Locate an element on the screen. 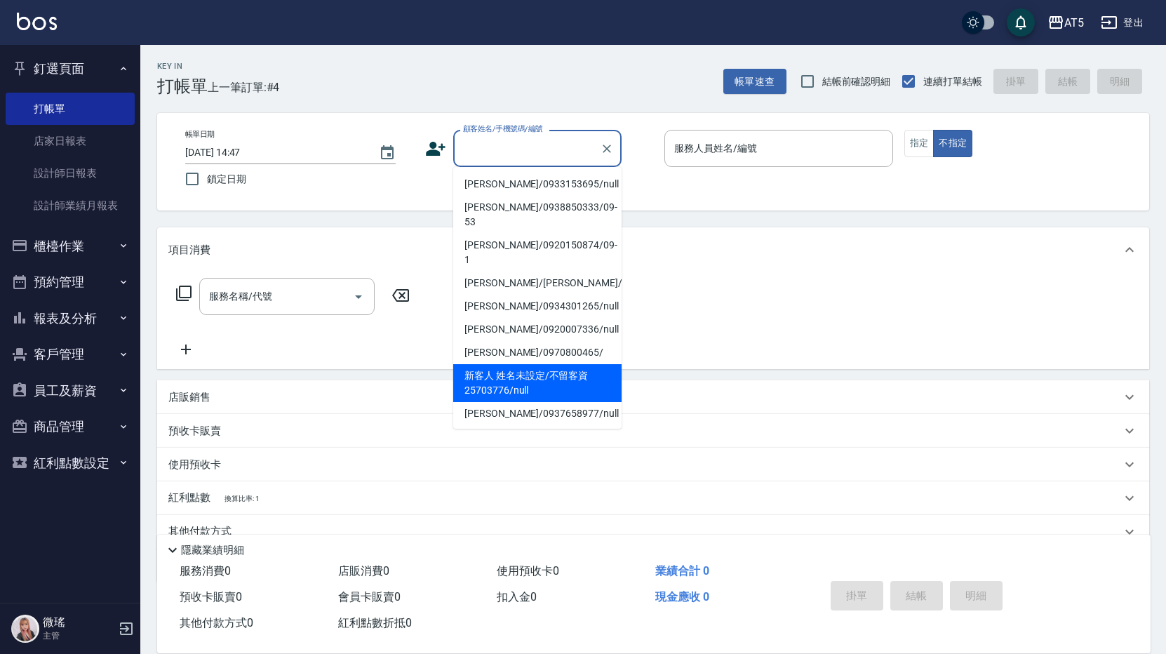 The width and height of the screenshot is (1166, 654). span: 預收卡販賣 0 is located at coordinates (210, 596).